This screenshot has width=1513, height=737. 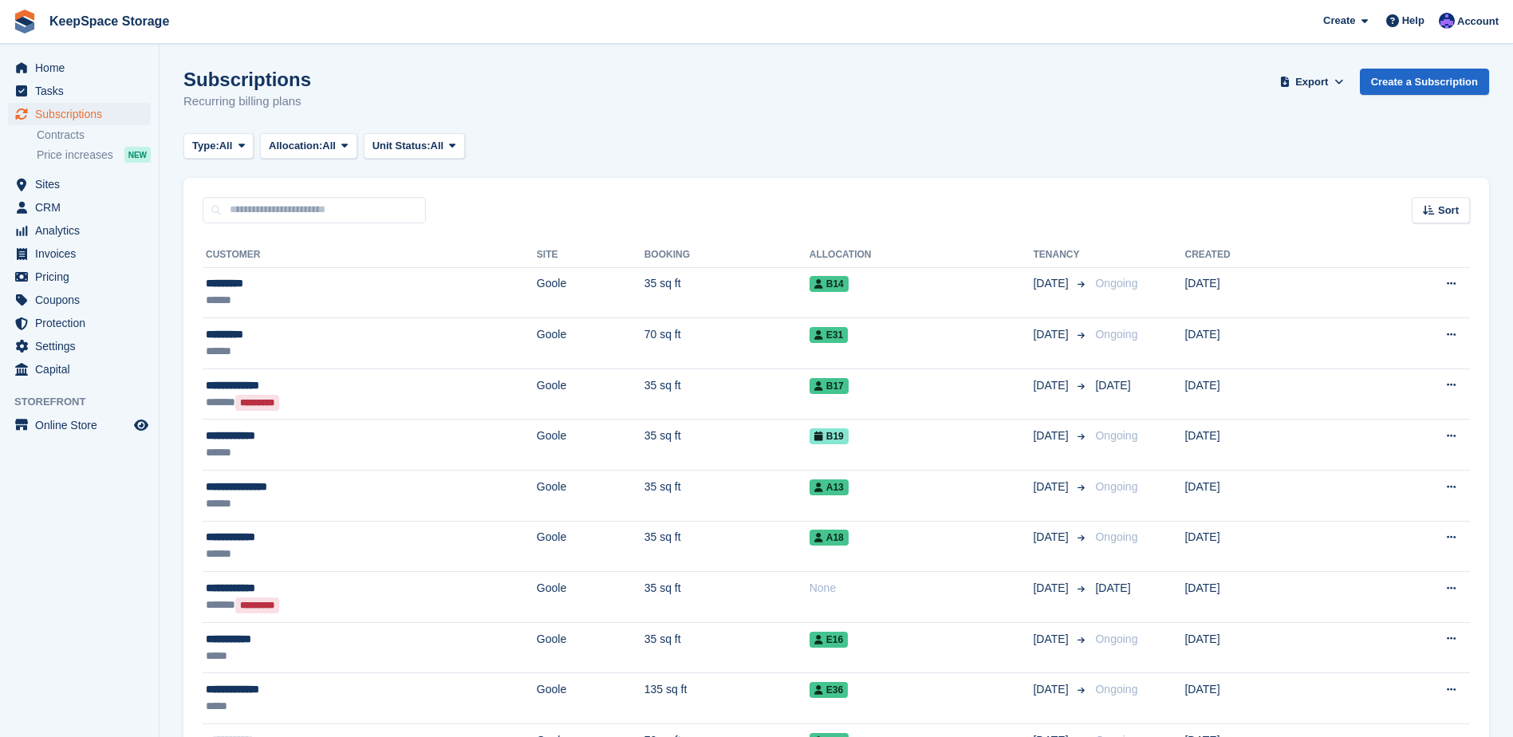 I want to click on a: Price increases NEW, so click(x=93, y=155).